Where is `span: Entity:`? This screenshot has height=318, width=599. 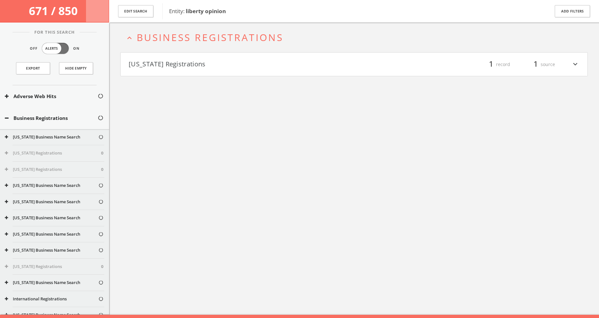
span: Entity: is located at coordinates (197, 11).